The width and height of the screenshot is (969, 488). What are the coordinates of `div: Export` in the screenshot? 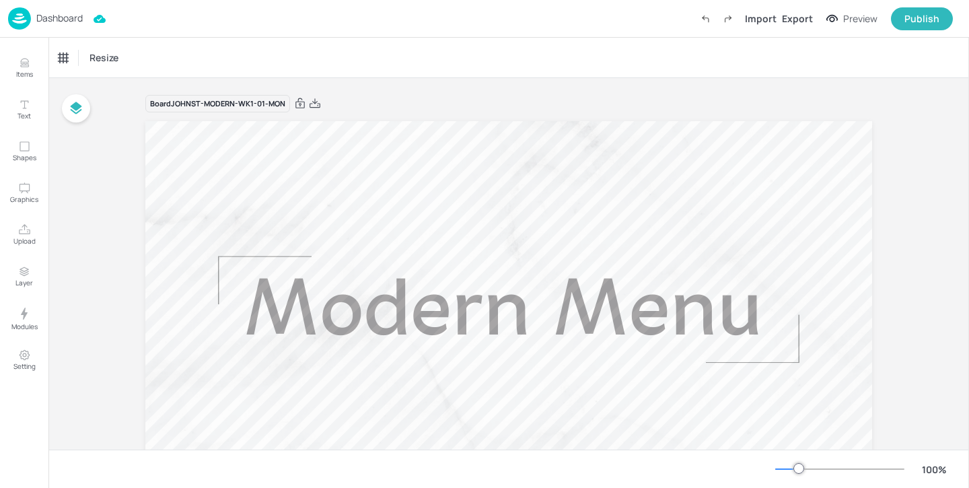 It's located at (798, 18).